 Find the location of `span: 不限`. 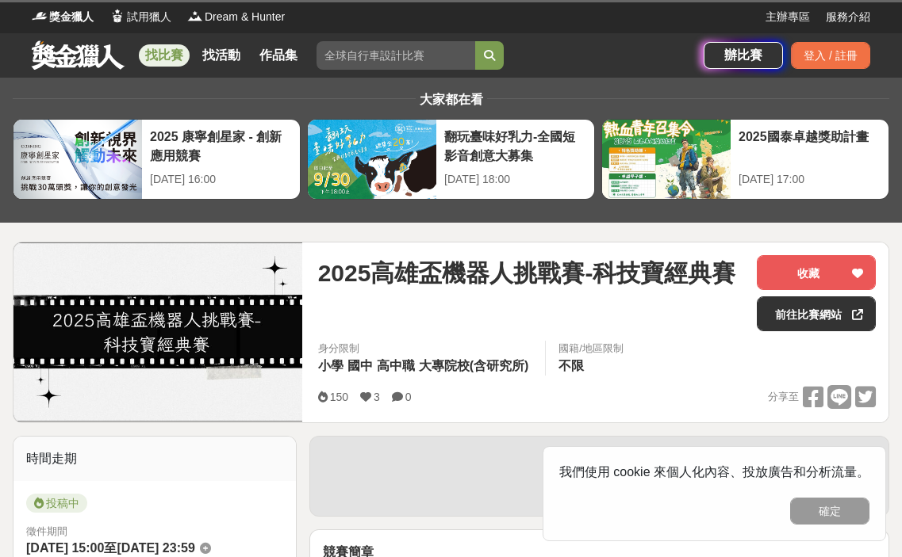

span: 不限 is located at coordinates (571, 366).